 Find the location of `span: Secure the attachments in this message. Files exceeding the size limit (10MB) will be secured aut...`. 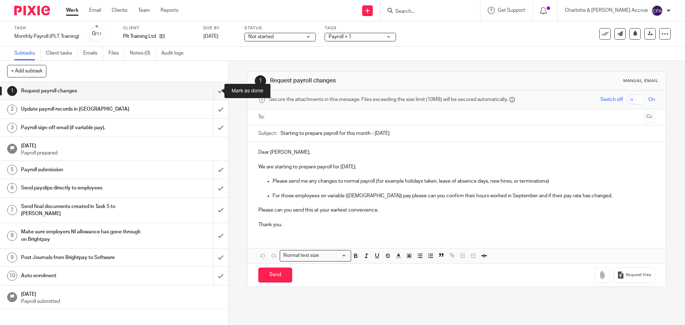

span: Secure the attachments in this message. Files exceeding the size limit (10MB) will be secured aut... is located at coordinates (388, 100).